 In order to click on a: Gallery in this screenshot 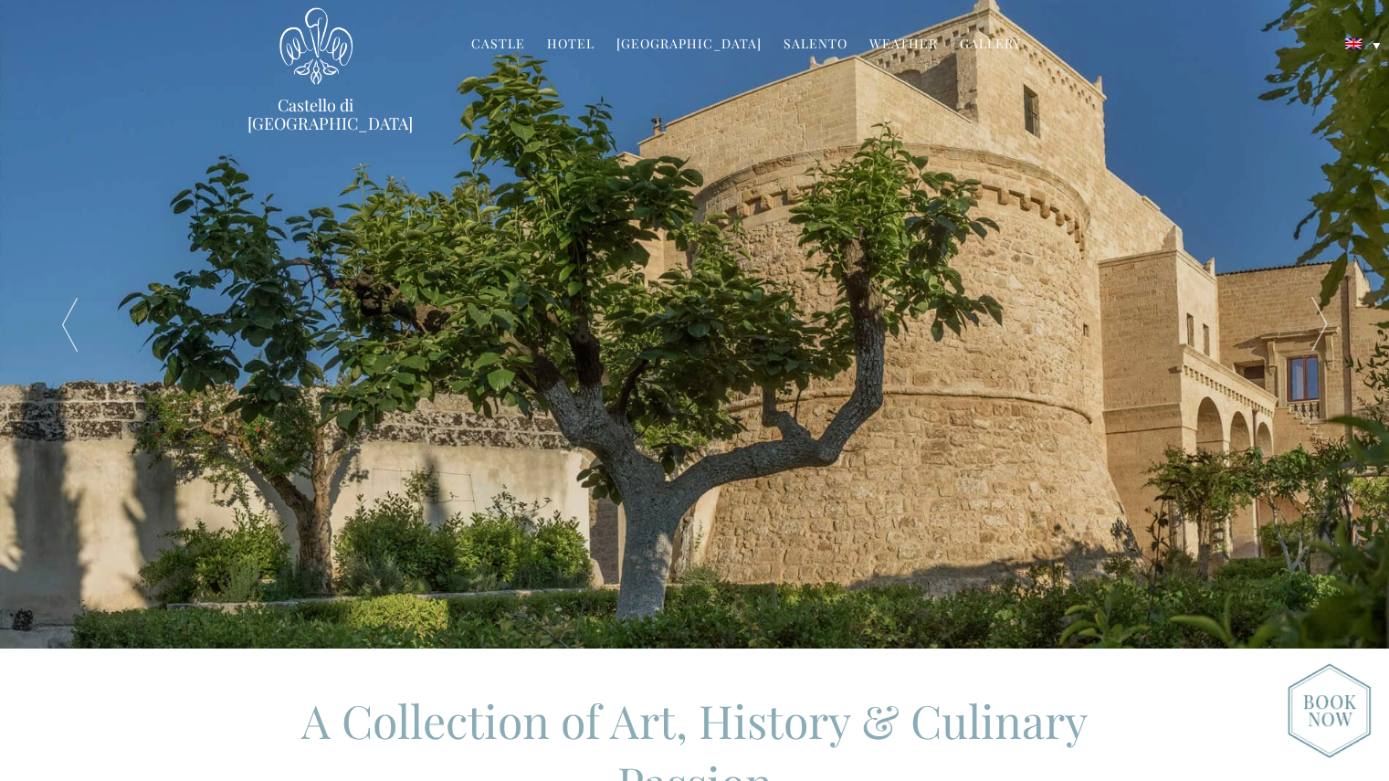, I will do `click(990, 45)`.